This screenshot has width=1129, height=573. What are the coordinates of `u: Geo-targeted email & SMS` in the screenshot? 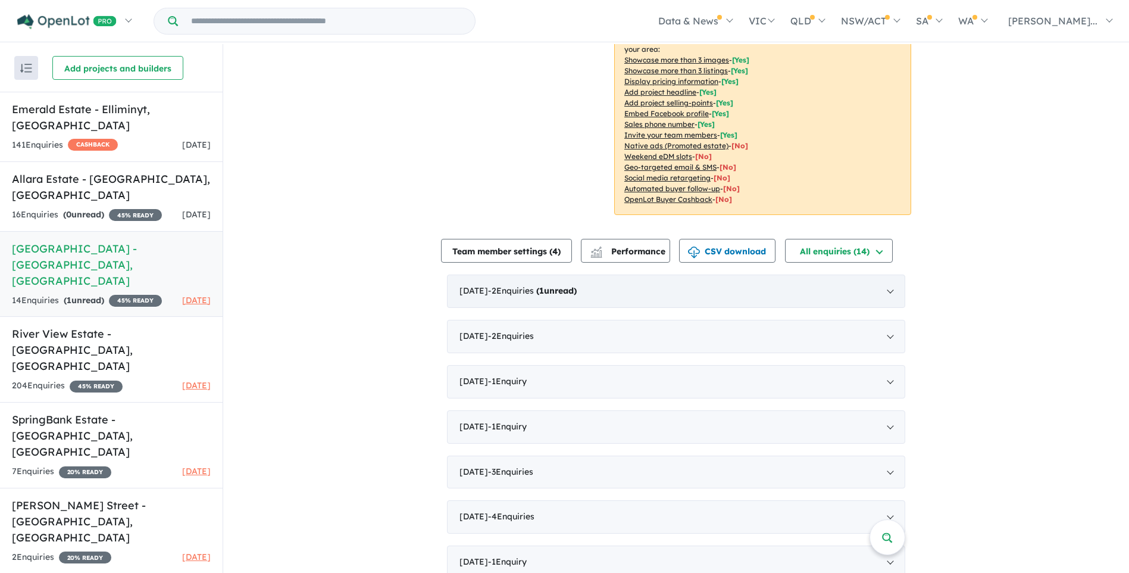 It's located at (670, 167).